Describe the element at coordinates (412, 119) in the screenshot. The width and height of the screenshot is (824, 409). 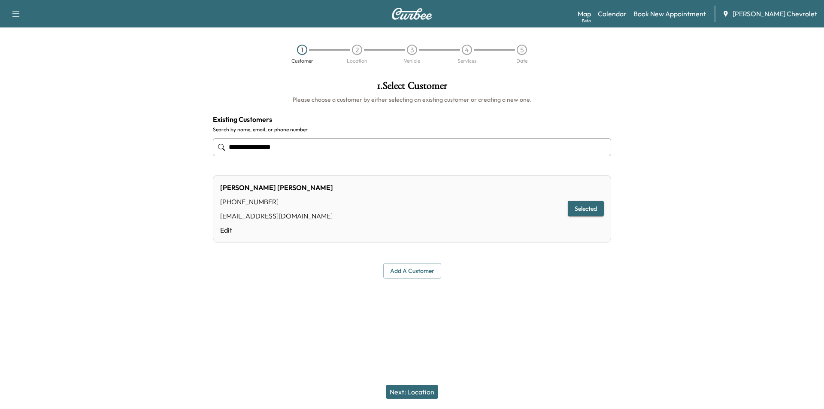
I see `h4: Existing Customers` at that location.